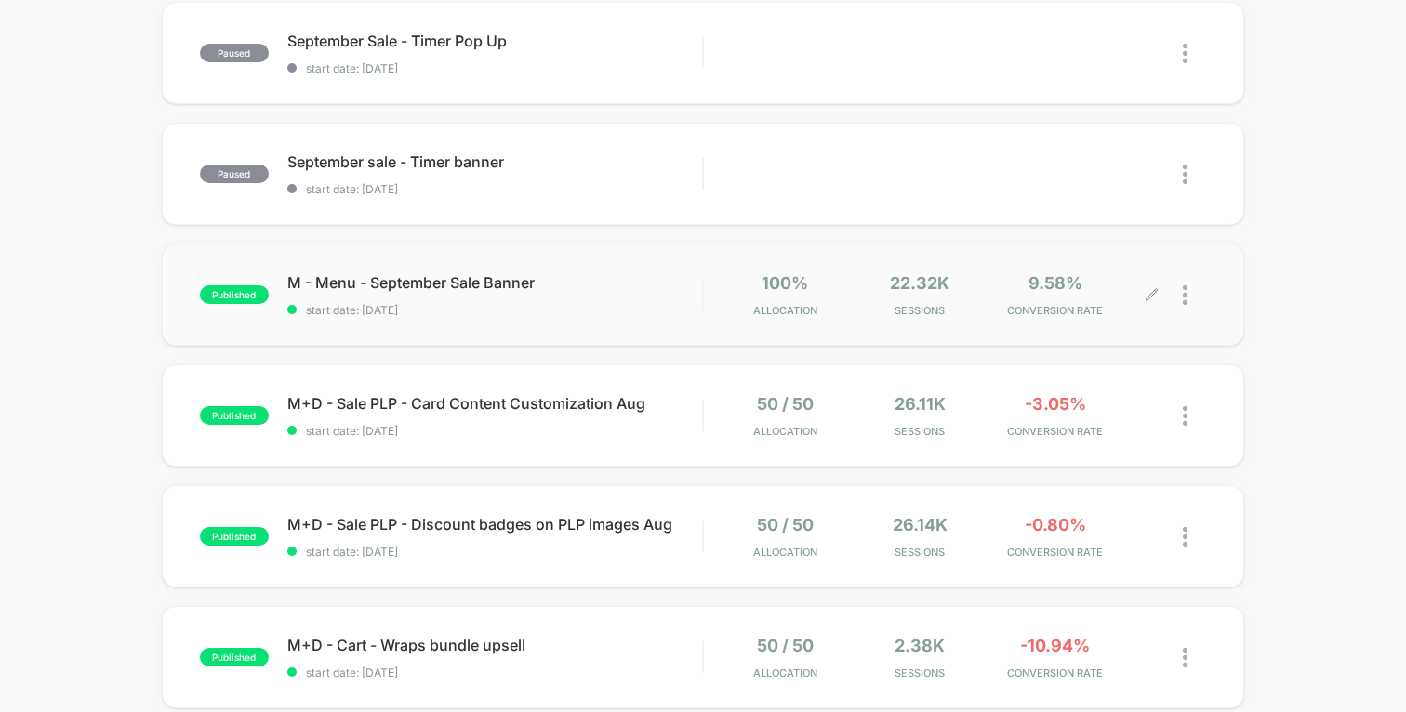  I want to click on span: M+D - Sale PLP - Card Content Customization Aug, so click(495, 404).